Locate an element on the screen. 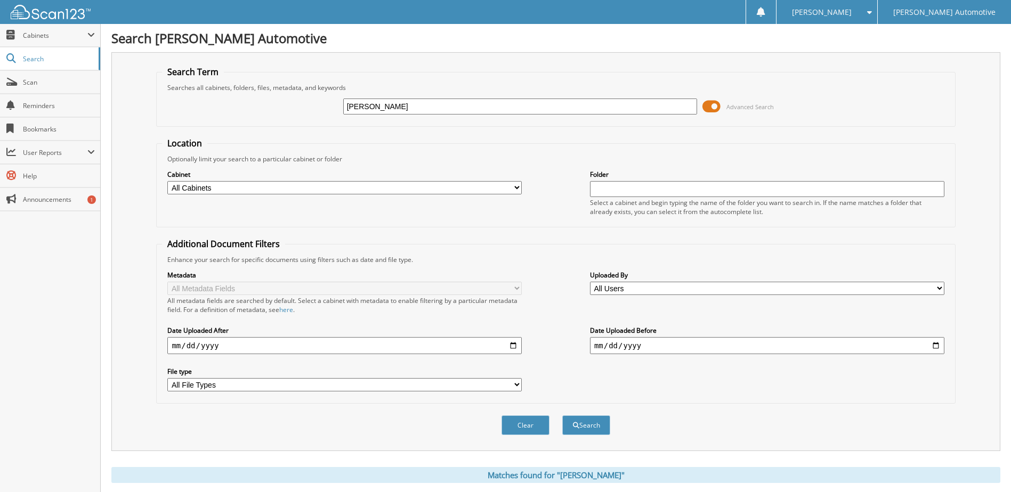  label: Date Uploaded After is located at coordinates (344, 330).